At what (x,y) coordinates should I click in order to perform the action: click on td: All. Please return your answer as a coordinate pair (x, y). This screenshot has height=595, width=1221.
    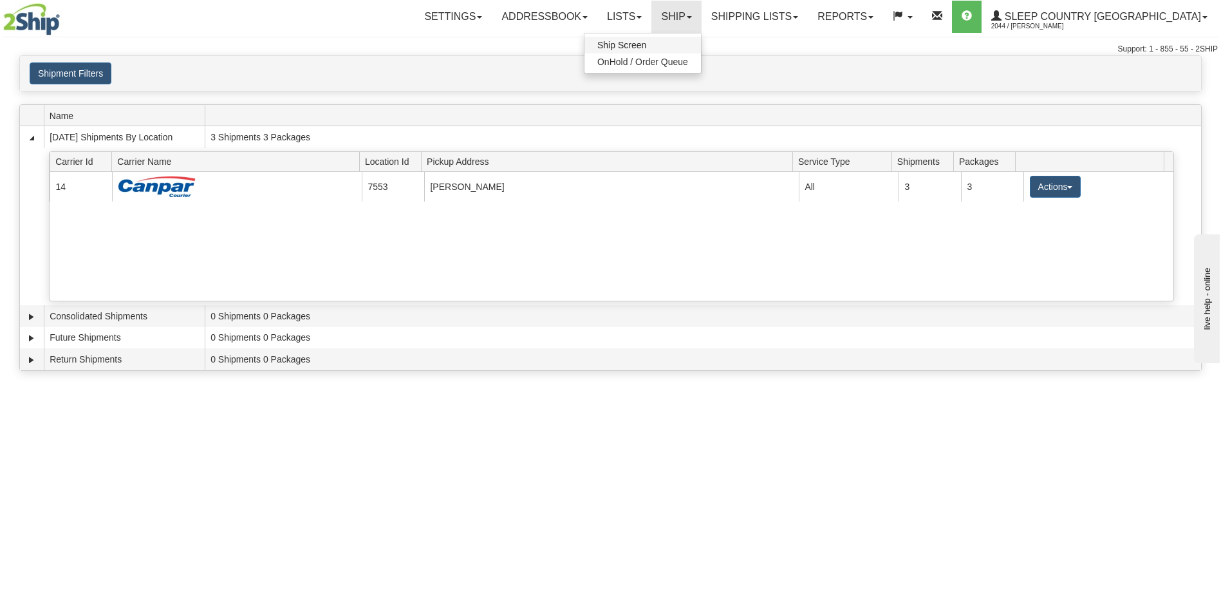
    Looking at the image, I should click on (848, 186).